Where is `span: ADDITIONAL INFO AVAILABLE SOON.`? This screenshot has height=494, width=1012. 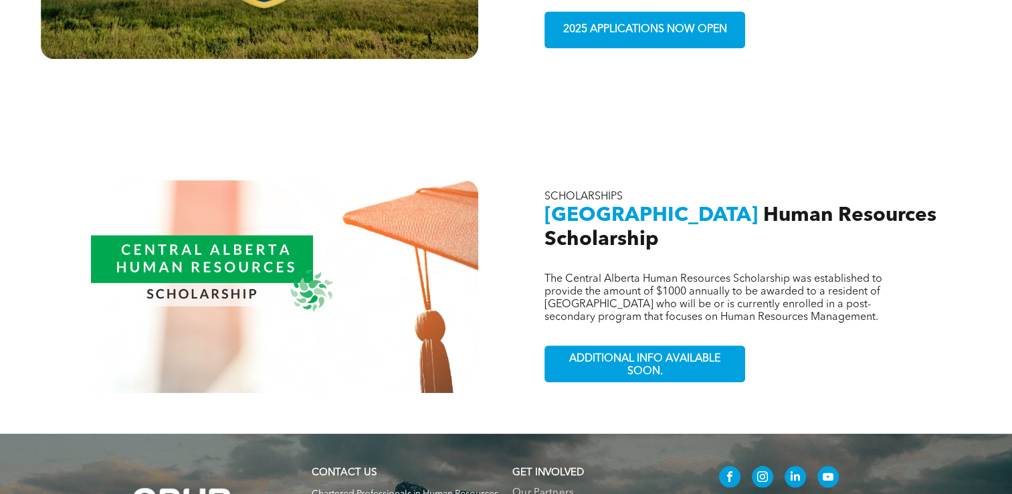 span: ADDITIONAL INFO AVAILABLE SOON. is located at coordinates (645, 365).